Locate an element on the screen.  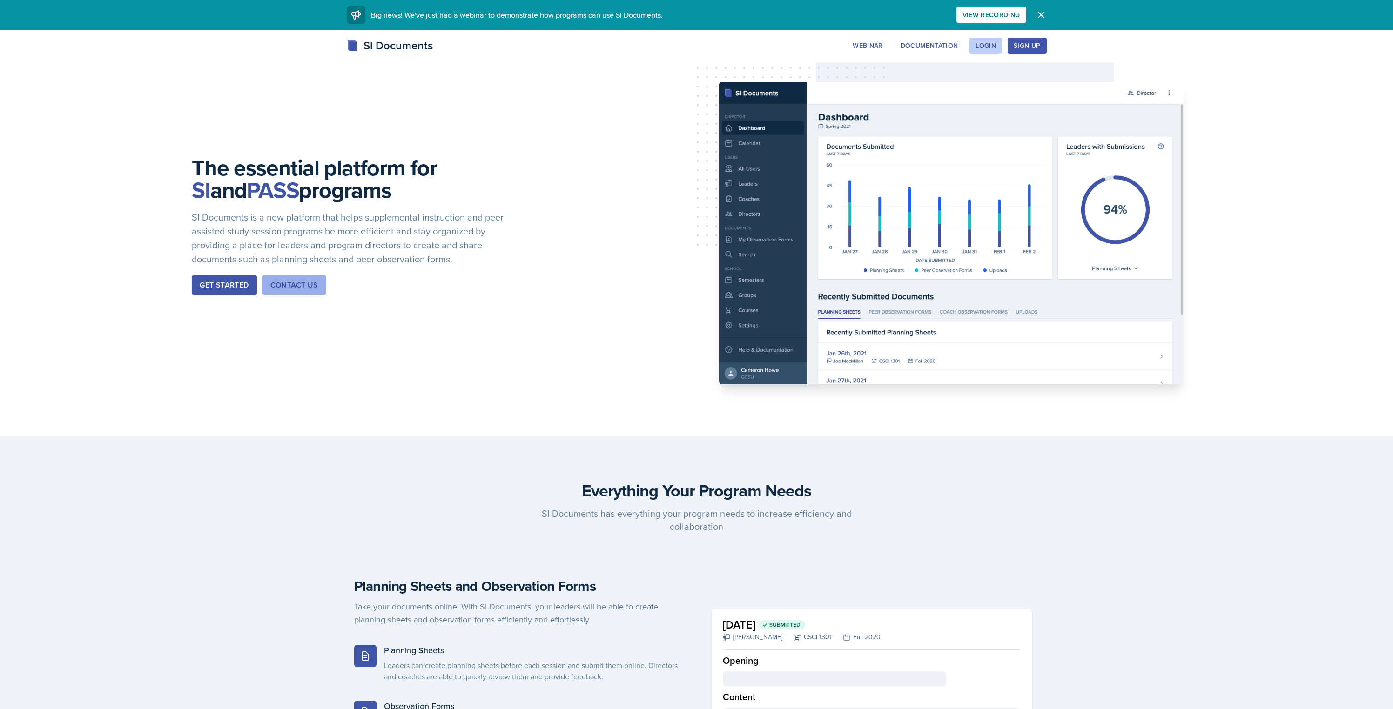
div: View Recording is located at coordinates (991, 15).